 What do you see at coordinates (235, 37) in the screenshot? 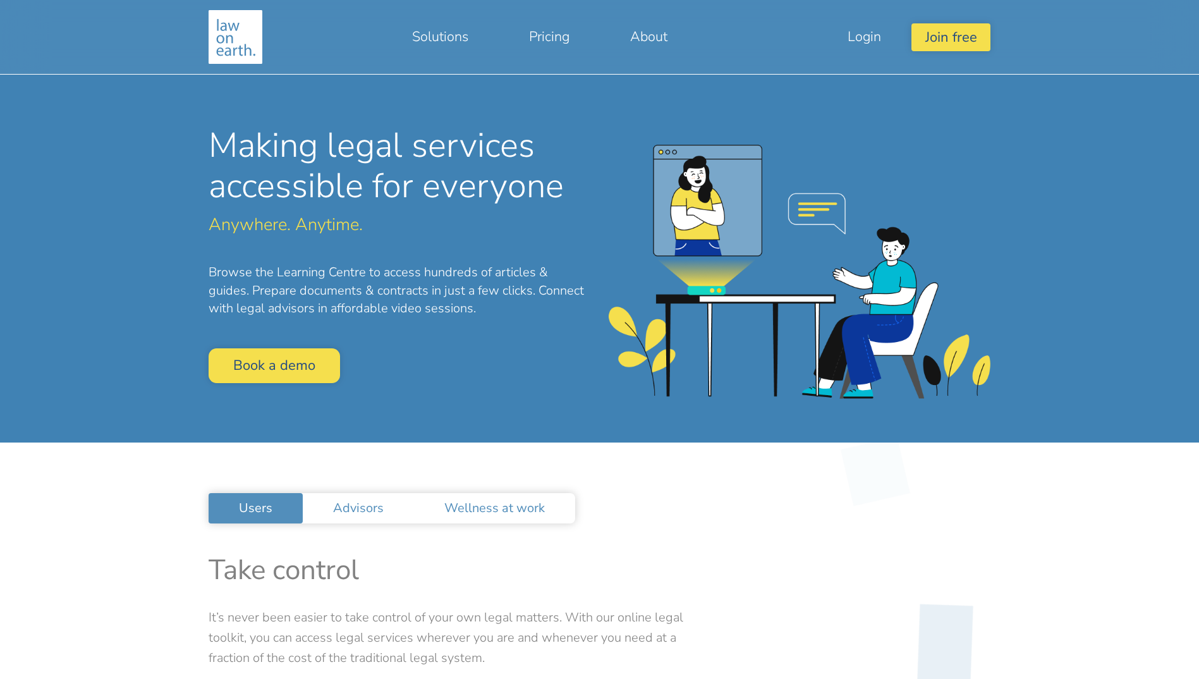
I see `img: Making legal services accessible to everyone, anywhere, anytime` at bounding box center [235, 37].